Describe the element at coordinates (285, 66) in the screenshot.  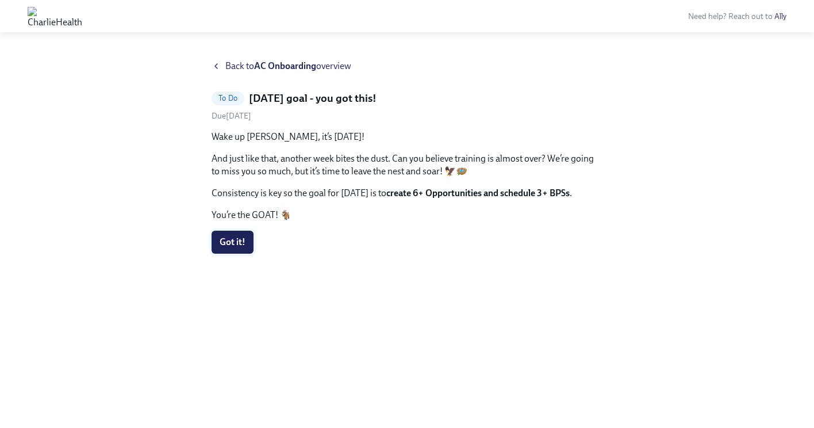
I see `strong: AC Onboarding` at that location.